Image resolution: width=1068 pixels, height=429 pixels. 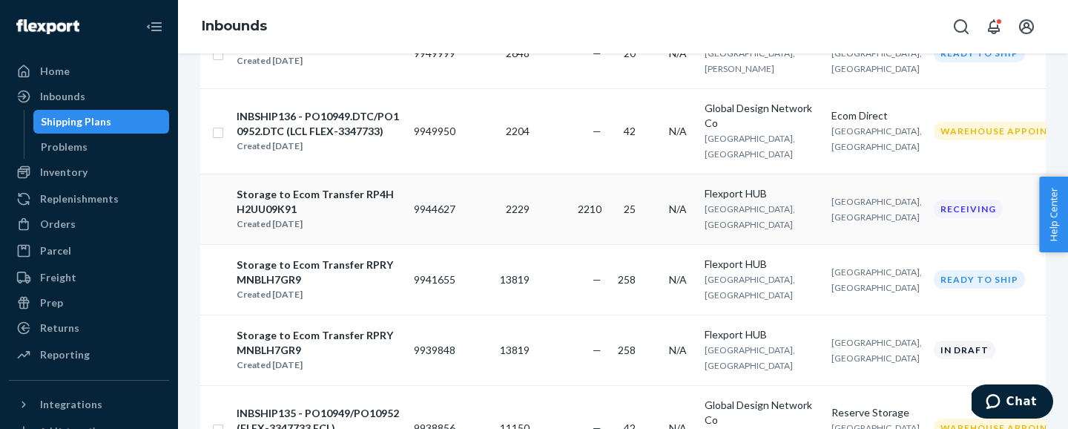 What do you see at coordinates (234, 27) in the screenshot?
I see `ol: breadcrumbs` at bounding box center [234, 27].